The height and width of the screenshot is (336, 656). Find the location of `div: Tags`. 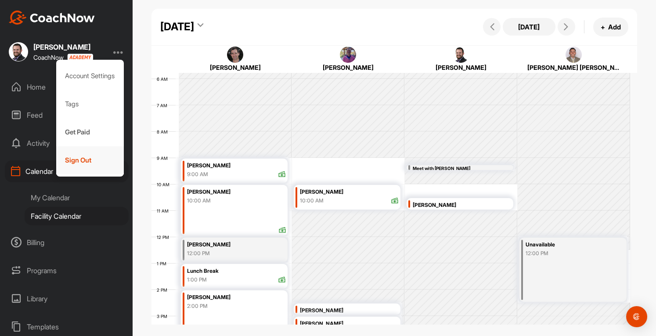

div: Tags is located at coordinates (90, 104).